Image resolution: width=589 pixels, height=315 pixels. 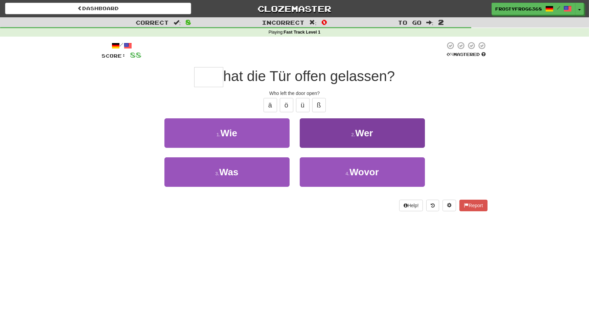 I want to click on div: Who left the door open?, so click(x=295, y=93).